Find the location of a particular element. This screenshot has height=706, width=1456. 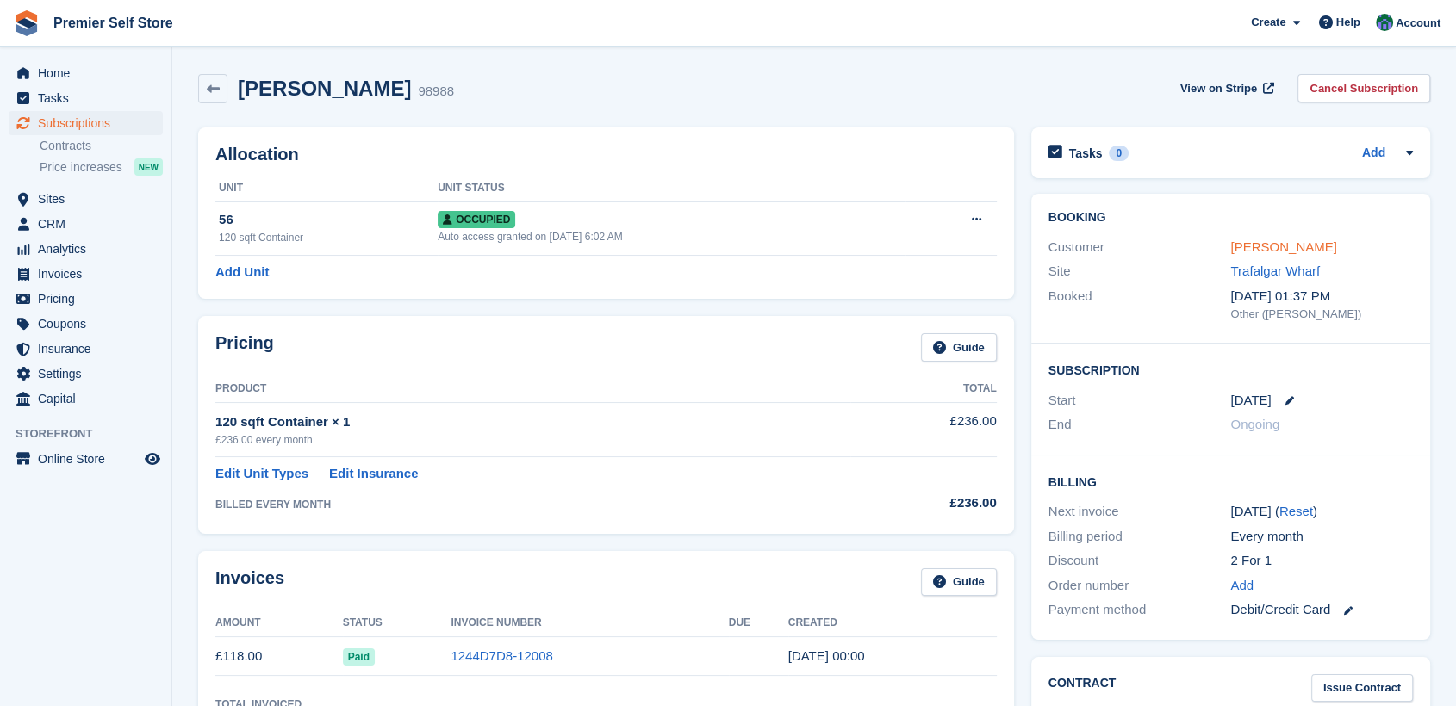

span: Subscriptions is located at coordinates (90, 123).